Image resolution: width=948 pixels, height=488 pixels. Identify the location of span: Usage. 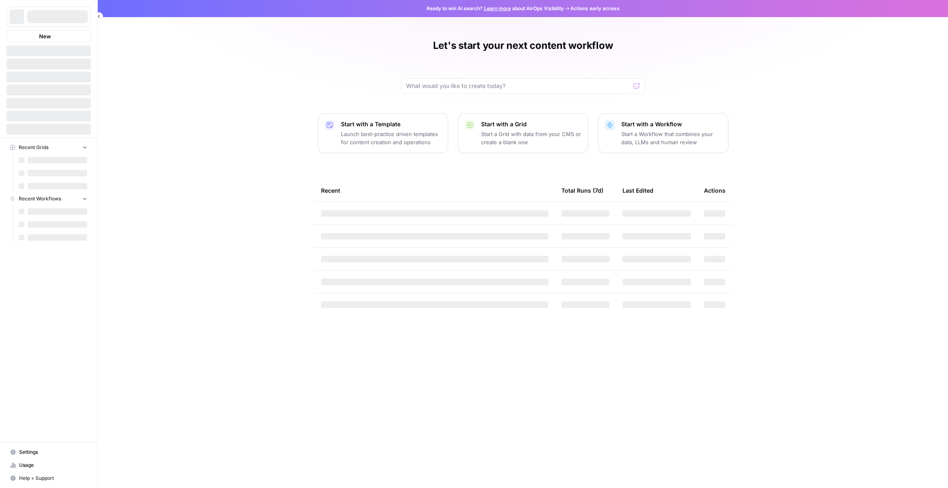
(53, 465).